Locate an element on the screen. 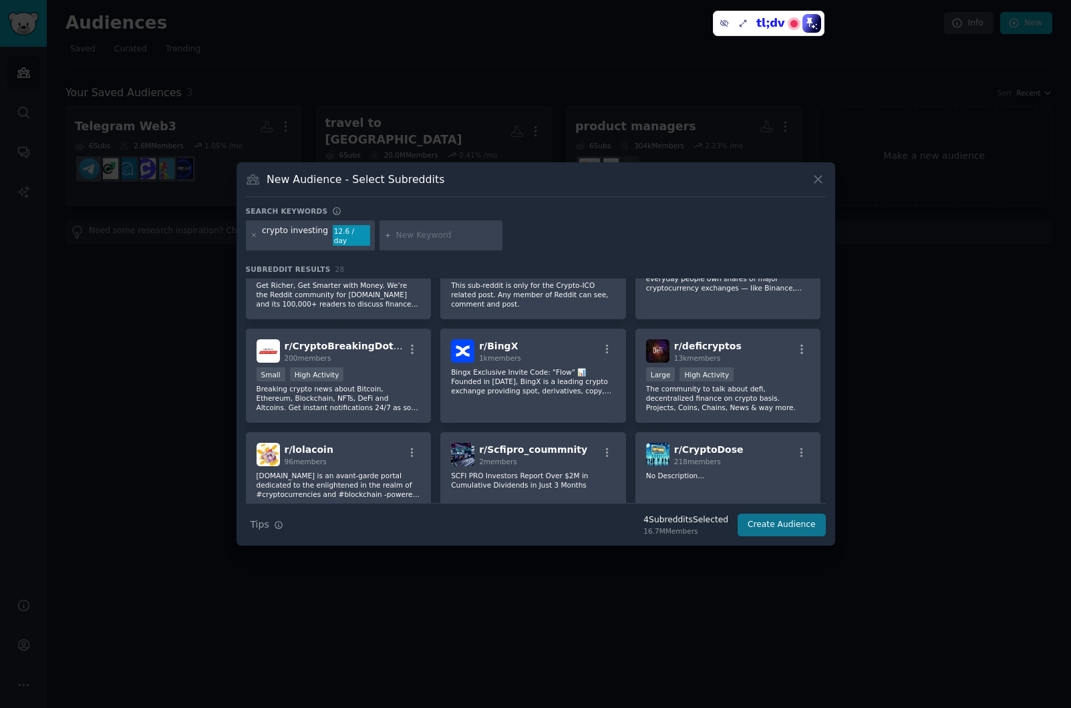 The height and width of the screenshot is (708, 1071). h3: New Audience - Select Subreddits is located at coordinates (355, 179).